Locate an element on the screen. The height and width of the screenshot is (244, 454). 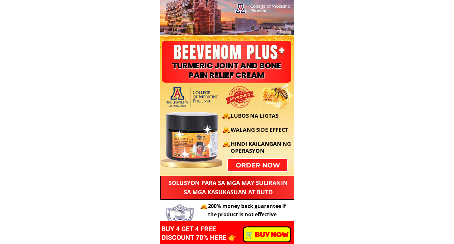
h3: TURMERIC JOINT AND BONE PAIN RELIEF CREAM is located at coordinates (227, 70).